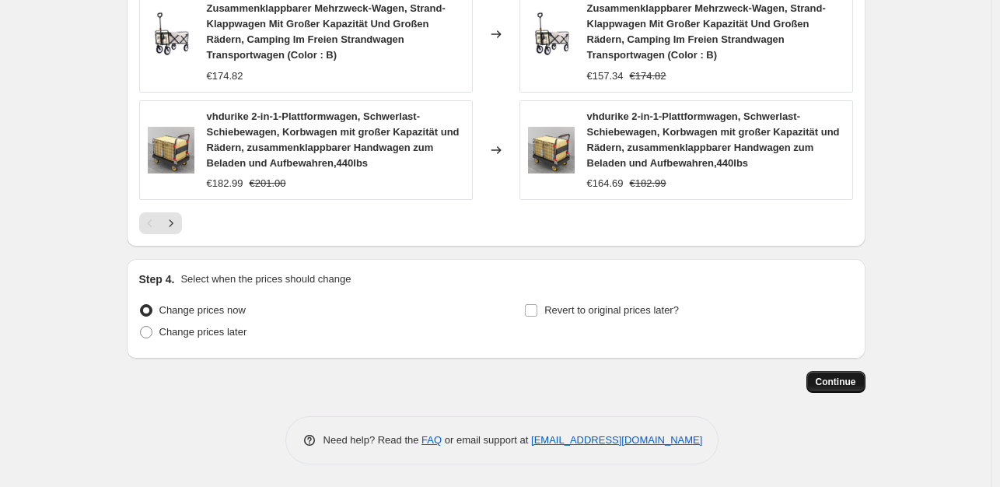 Image resolution: width=1000 pixels, height=487 pixels. What do you see at coordinates (648, 183) in the screenshot?
I see `strike: €182.99` at bounding box center [648, 183].